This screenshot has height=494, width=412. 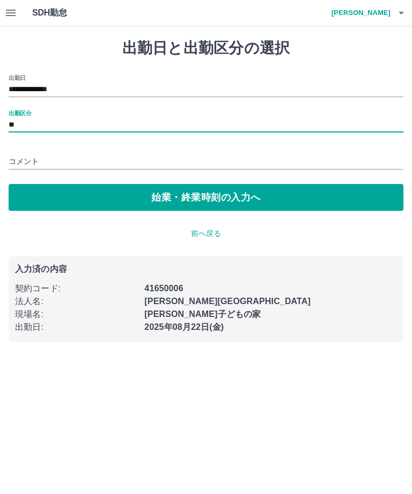 What do you see at coordinates (164, 288) in the screenshot?
I see `b: 41650006` at bounding box center [164, 288].